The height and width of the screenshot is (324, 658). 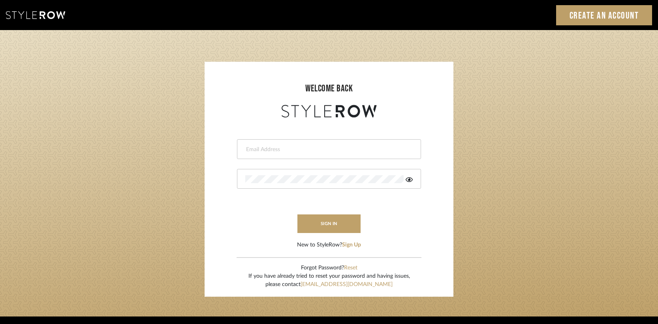 What do you see at coordinates (605, 15) in the screenshot?
I see `a: Create an Account` at bounding box center [605, 15].